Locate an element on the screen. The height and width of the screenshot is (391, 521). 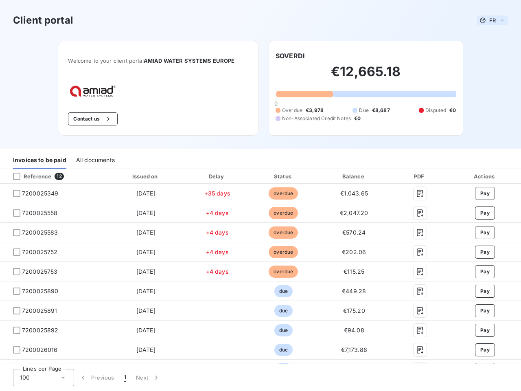
span: Welcome to your client portal is located at coordinates (158, 61).